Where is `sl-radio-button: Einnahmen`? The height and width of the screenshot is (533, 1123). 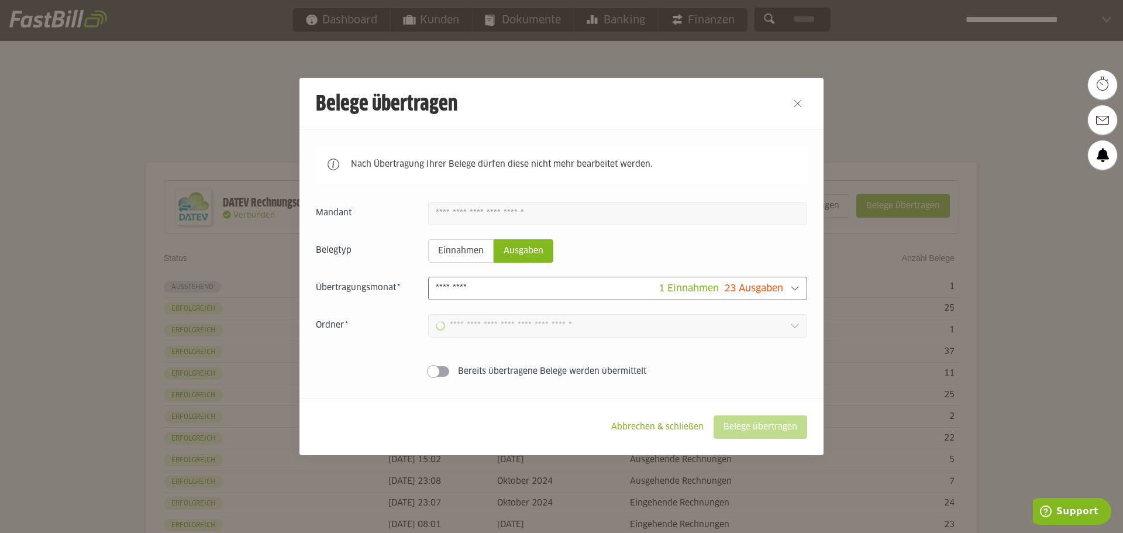
sl-radio-button: Einnahmen is located at coordinates (461, 251).